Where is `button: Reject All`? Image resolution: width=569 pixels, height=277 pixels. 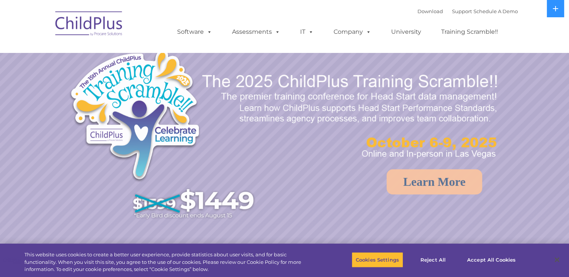 button: Reject All is located at coordinates (433, 260).